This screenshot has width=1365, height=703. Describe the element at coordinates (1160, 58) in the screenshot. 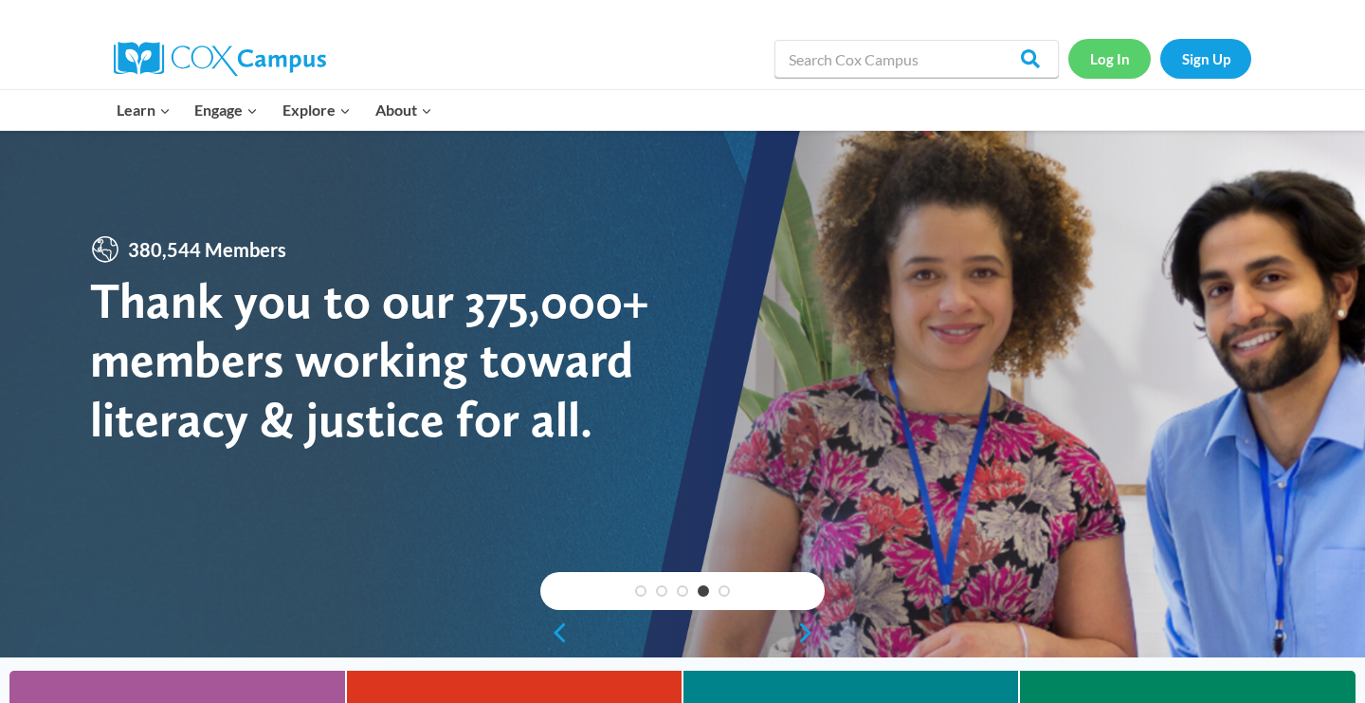

I see `nav: Secondary Navigation` at that location.